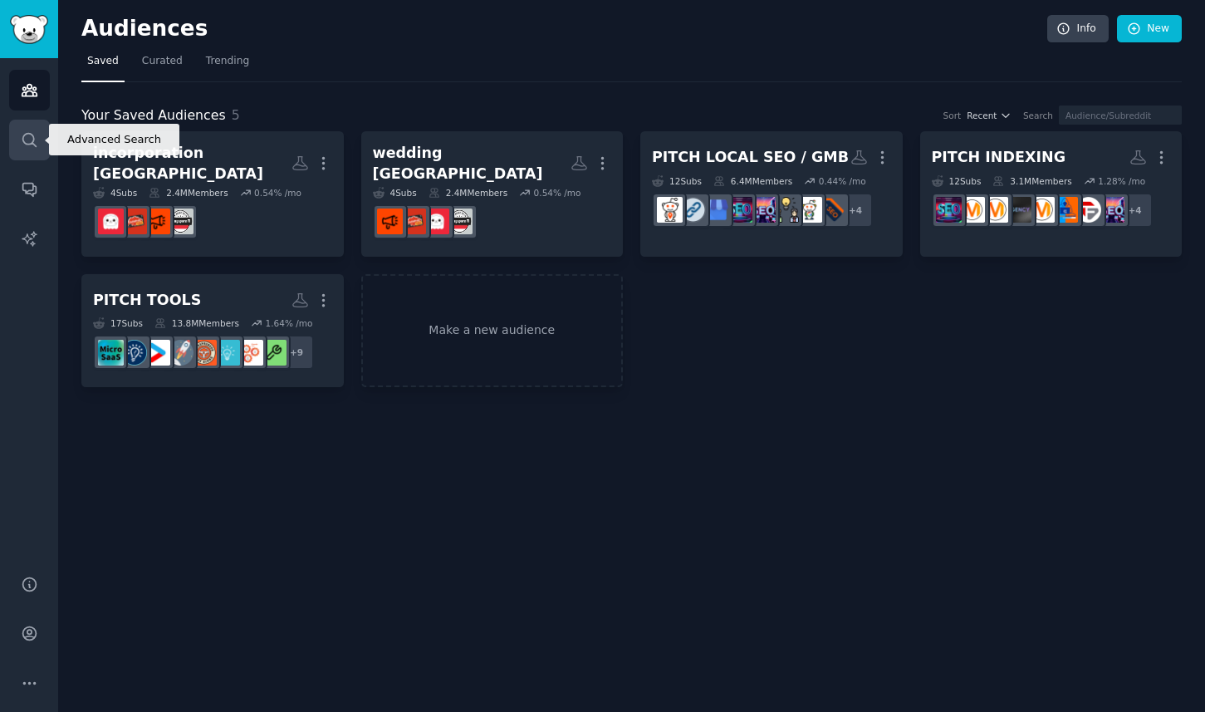 The height and width of the screenshot is (712, 1205). I want to click on a: Trending, so click(228, 65).